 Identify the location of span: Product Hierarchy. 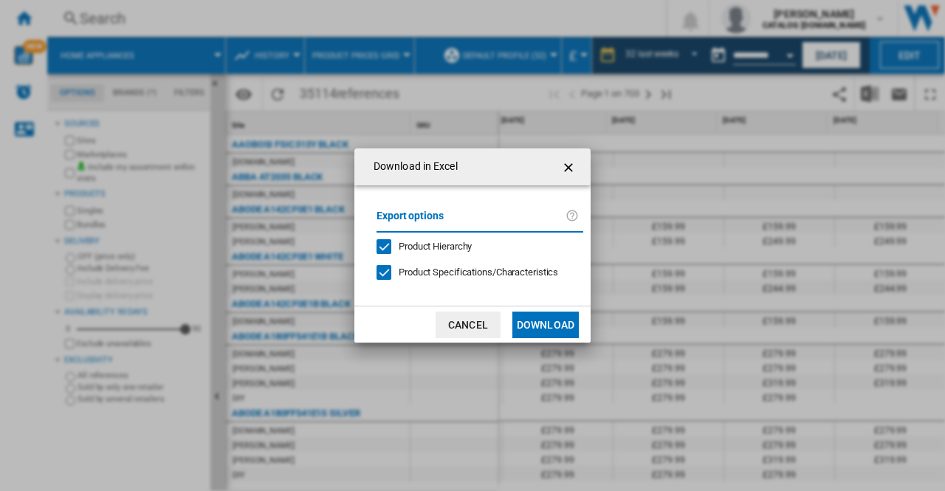
(435, 246).